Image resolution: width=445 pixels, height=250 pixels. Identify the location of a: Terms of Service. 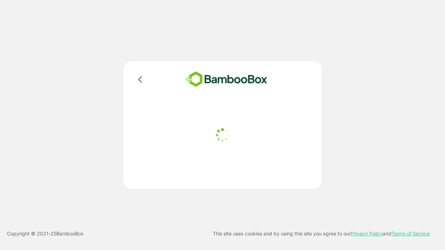
(410, 234).